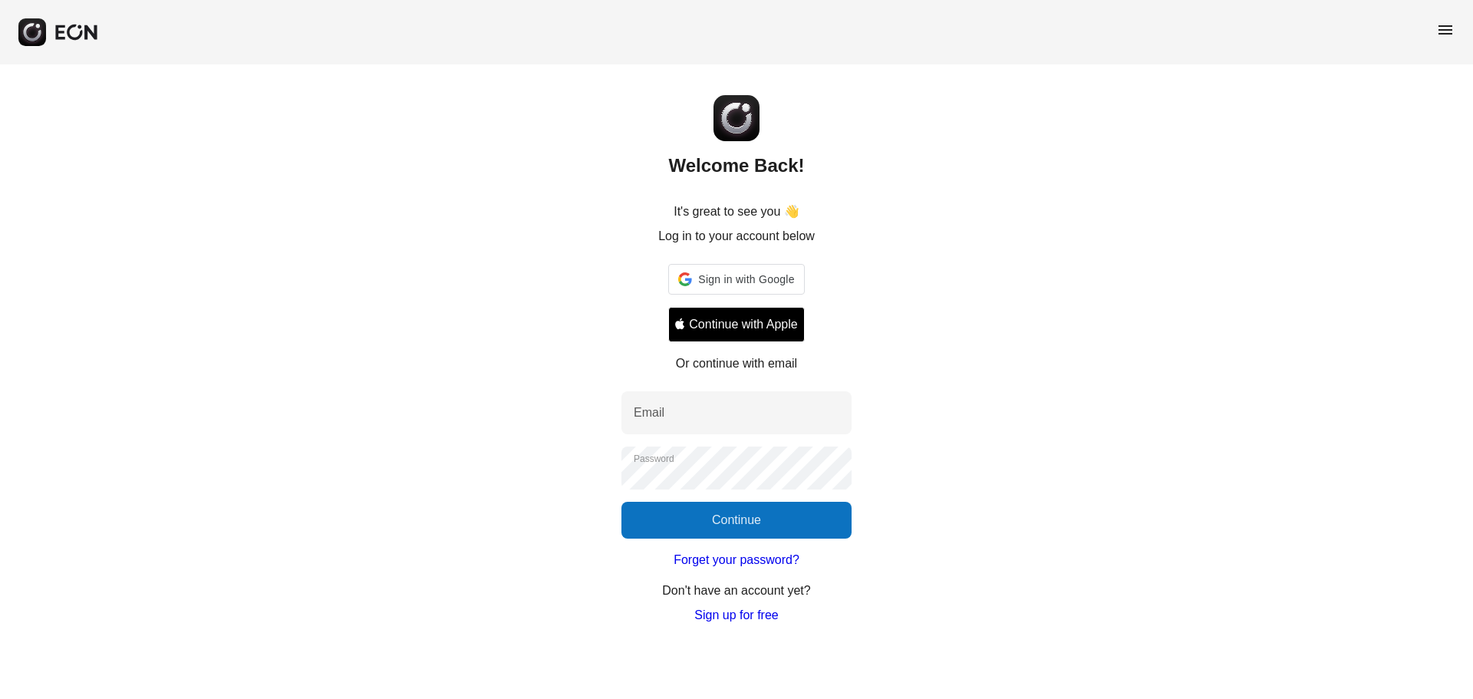  What do you see at coordinates (736, 166) in the screenshot?
I see `h2: Welcome Back!` at bounding box center [736, 166].